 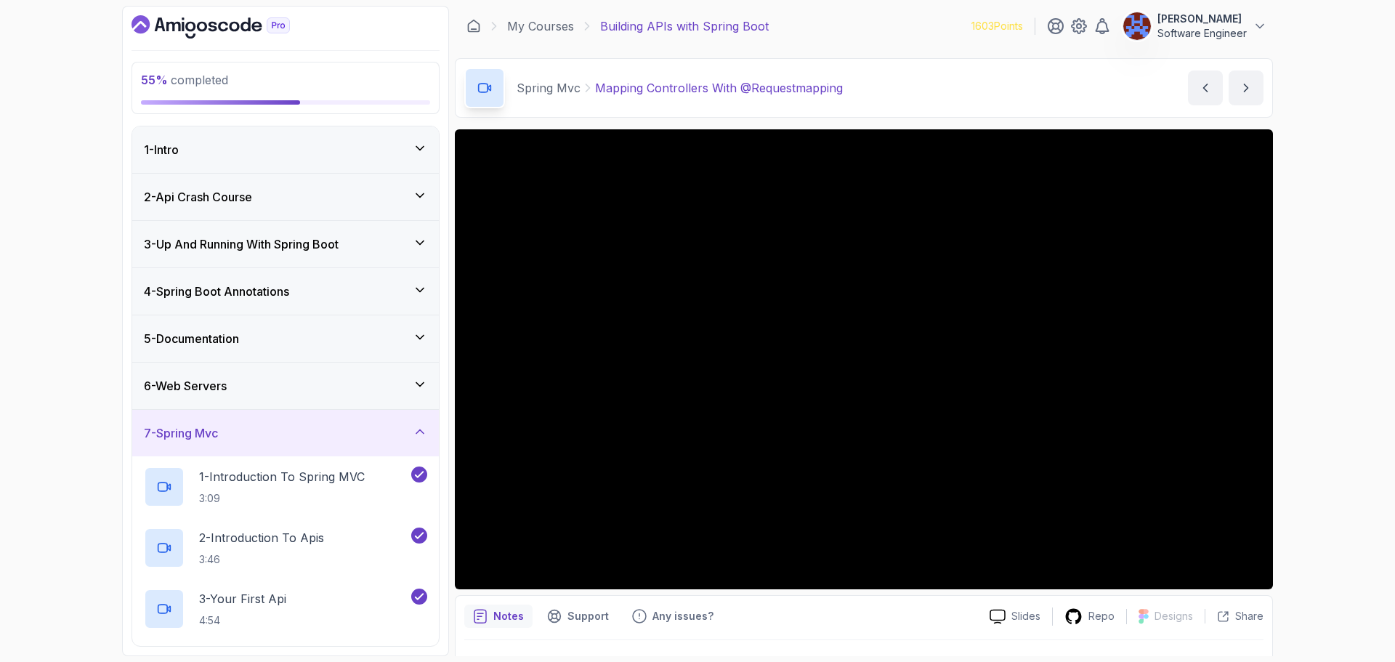 What do you see at coordinates (1137, 26) in the screenshot?
I see `img: user profile image` at bounding box center [1137, 26].